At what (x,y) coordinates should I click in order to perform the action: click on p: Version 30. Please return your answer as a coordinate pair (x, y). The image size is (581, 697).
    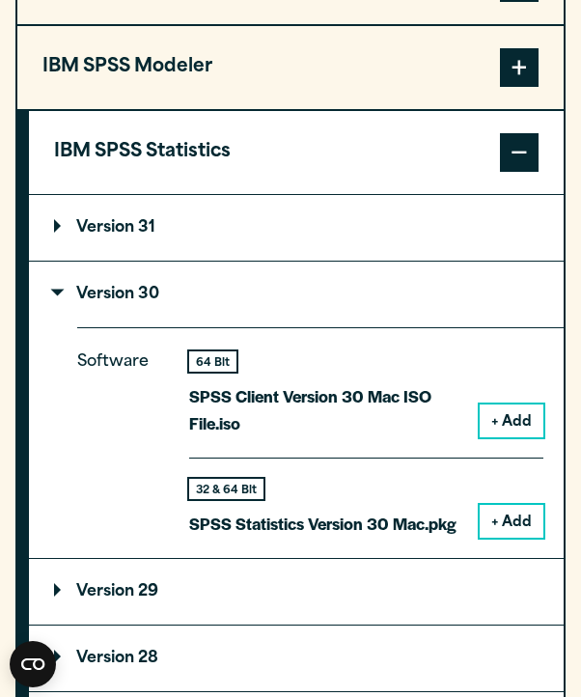
    Looking at the image, I should click on (106, 295).